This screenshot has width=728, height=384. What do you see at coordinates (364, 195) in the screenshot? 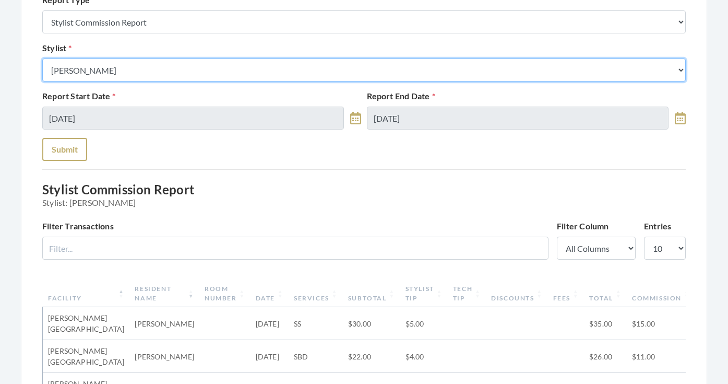
I see `h3: Stylist Commission Report` at bounding box center [364, 195].